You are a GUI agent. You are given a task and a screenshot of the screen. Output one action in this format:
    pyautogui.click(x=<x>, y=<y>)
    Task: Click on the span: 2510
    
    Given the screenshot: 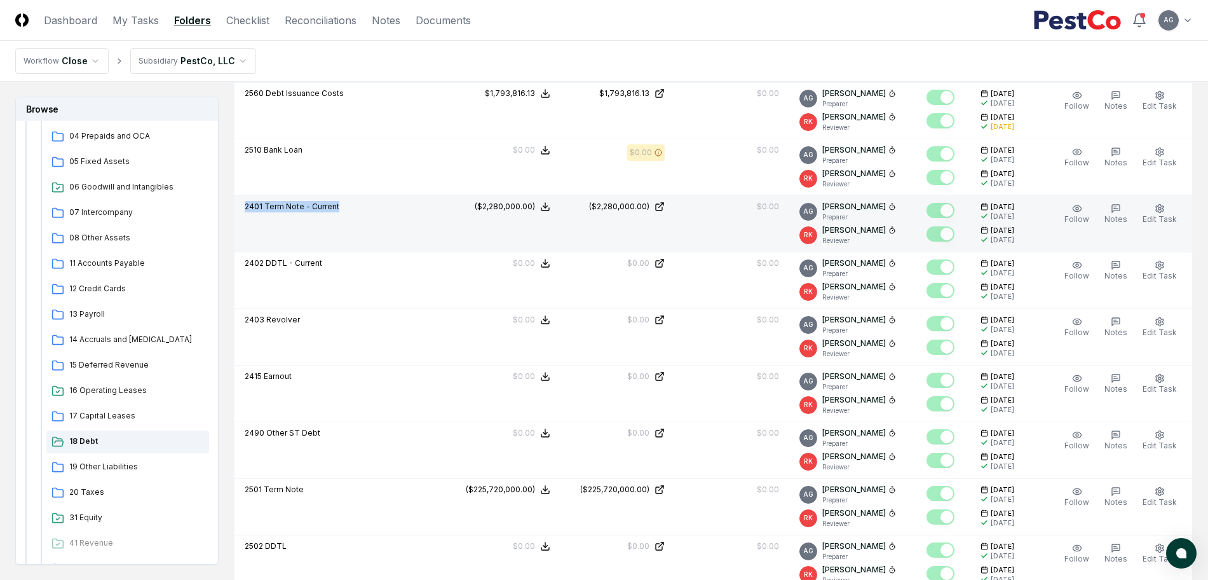 What is the action you would take?
    pyautogui.click(x=253, y=149)
    